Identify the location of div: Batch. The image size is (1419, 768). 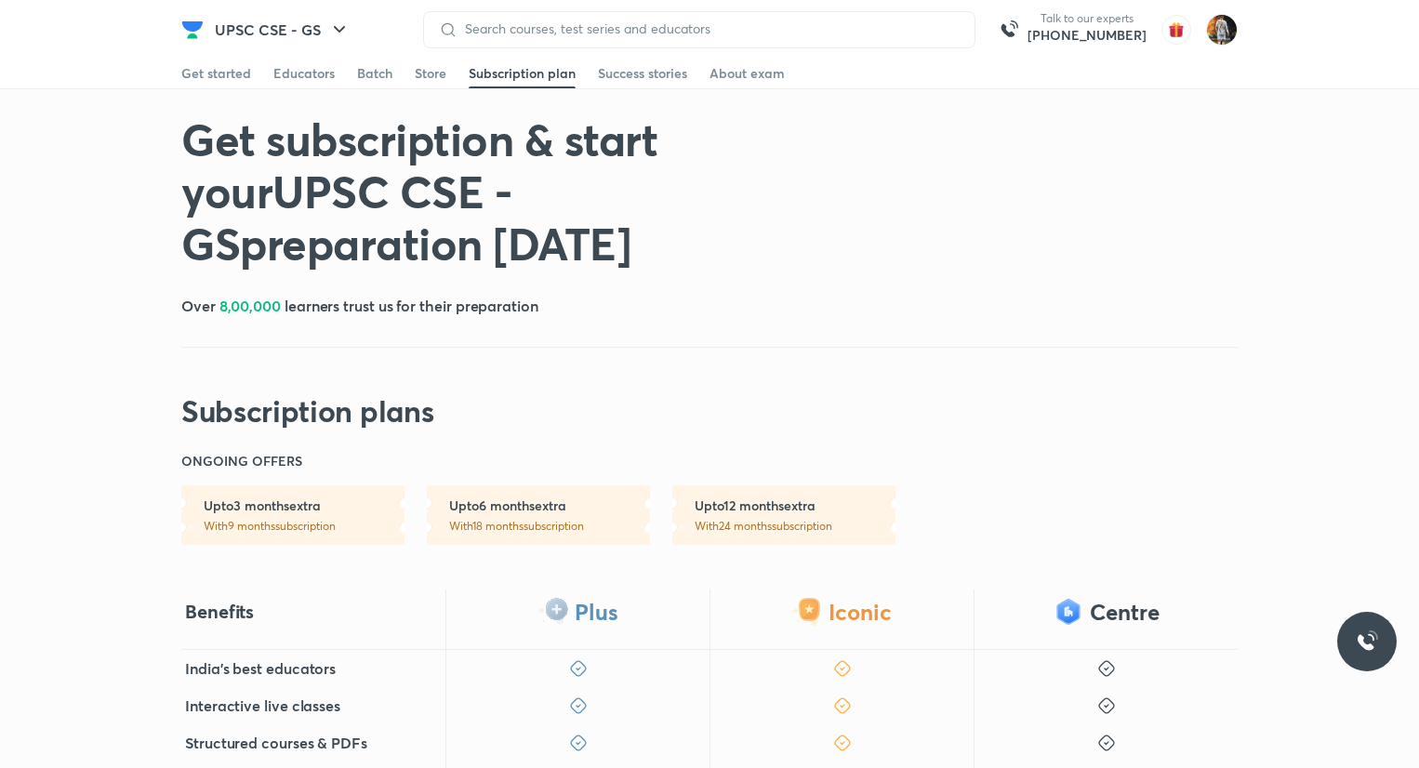
(375, 73).